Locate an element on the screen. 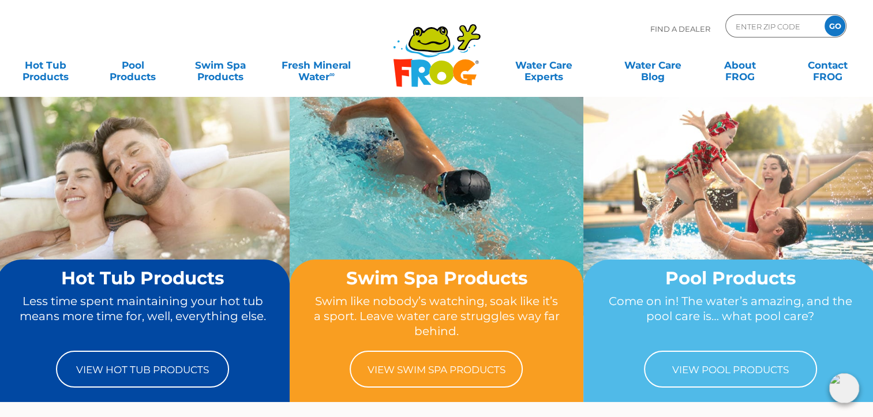 This screenshot has width=873, height=417. img: home-banner-swim-spa-short is located at coordinates (436, 206).